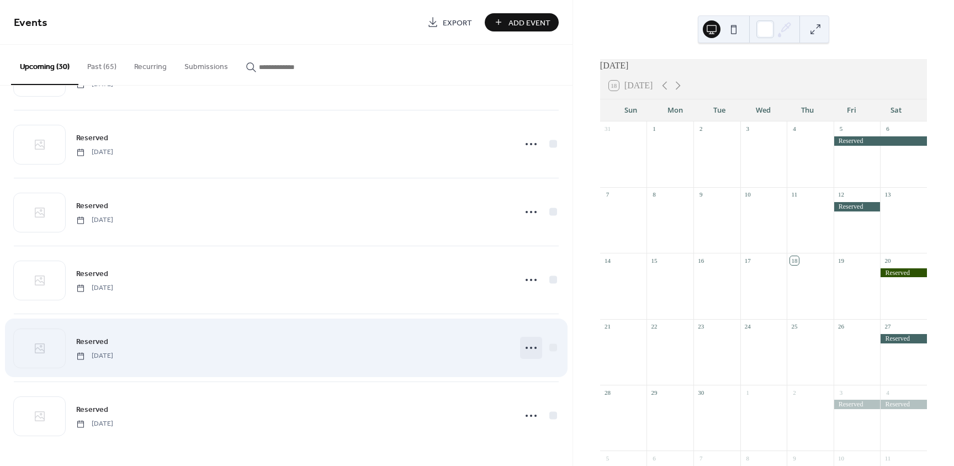 The height and width of the screenshot is (466, 954). Describe the element at coordinates (457, 23) in the screenshot. I see `span: Export` at that location.